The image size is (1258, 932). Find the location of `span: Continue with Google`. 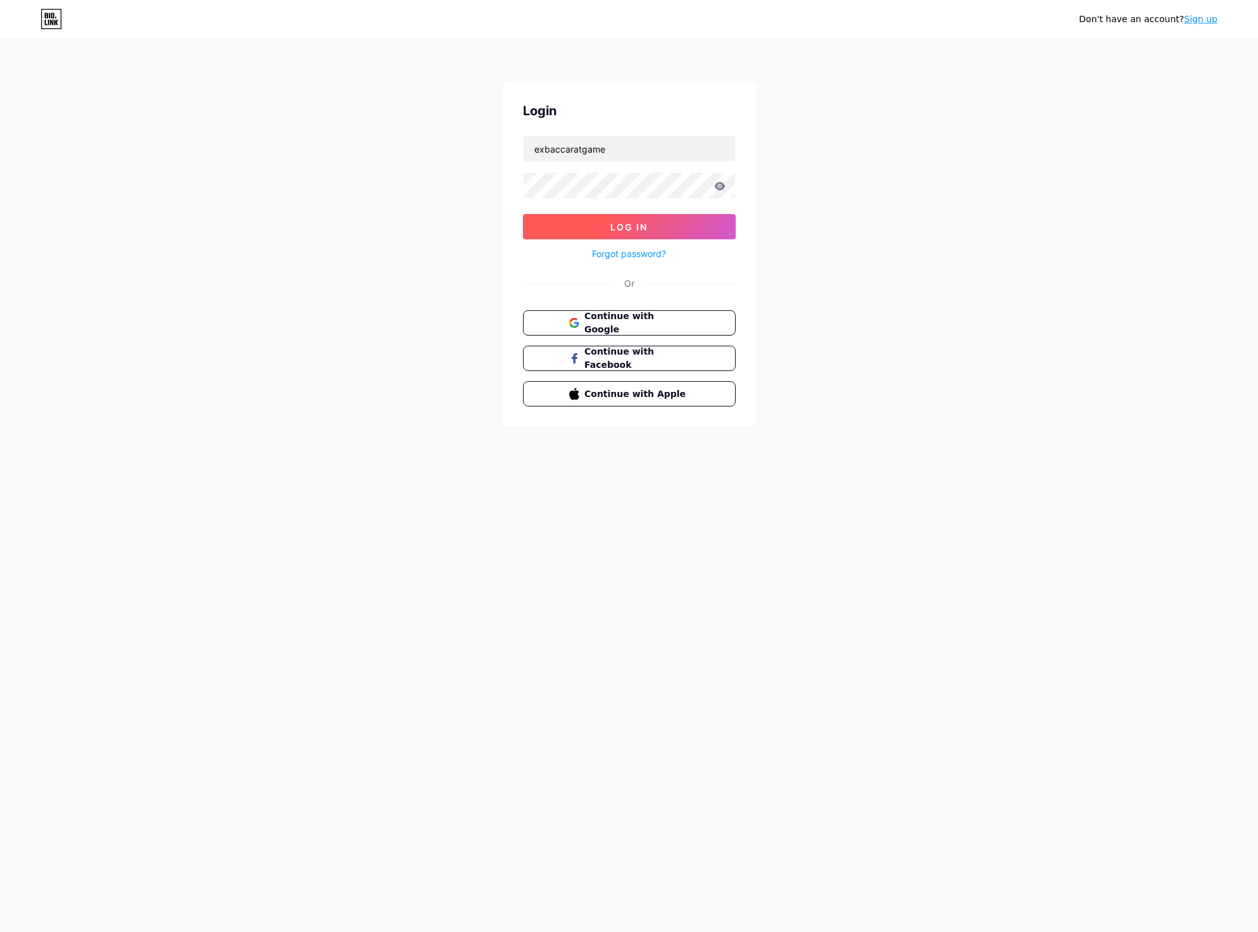

span: Continue with Google is located at coordinates (636, 323).